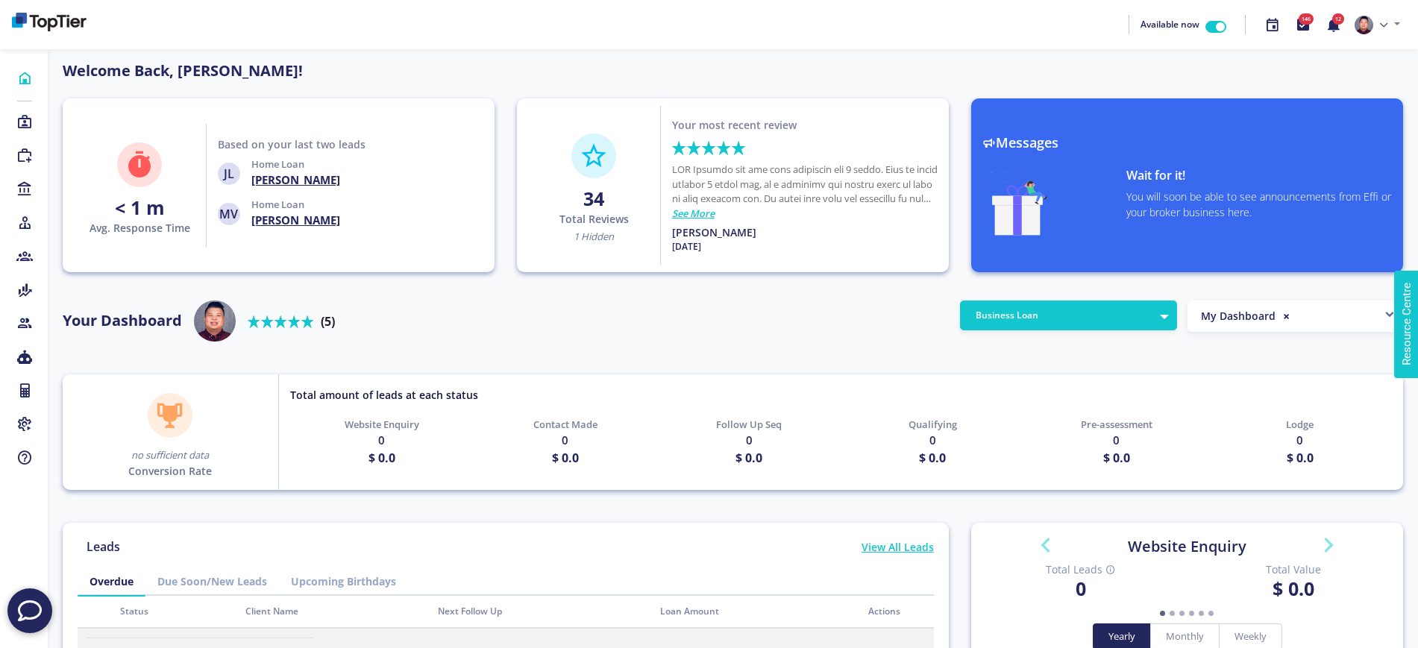  What do you see at coordinates (1081, 569) in the screenshot?
I see `span: Total Leads` at bounding box center [1081, 569].